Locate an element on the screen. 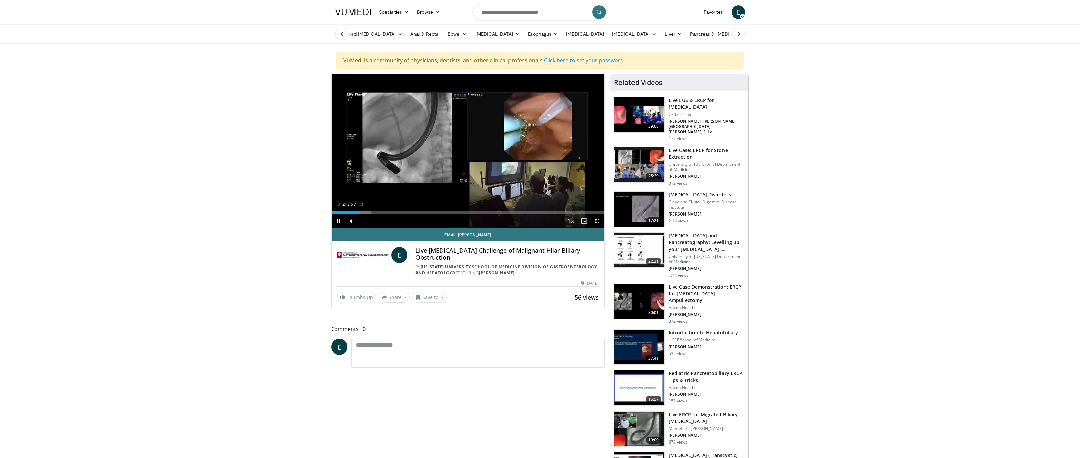 The image size is (1080, 458). p: 673 views is located at coordinates (678, 443).